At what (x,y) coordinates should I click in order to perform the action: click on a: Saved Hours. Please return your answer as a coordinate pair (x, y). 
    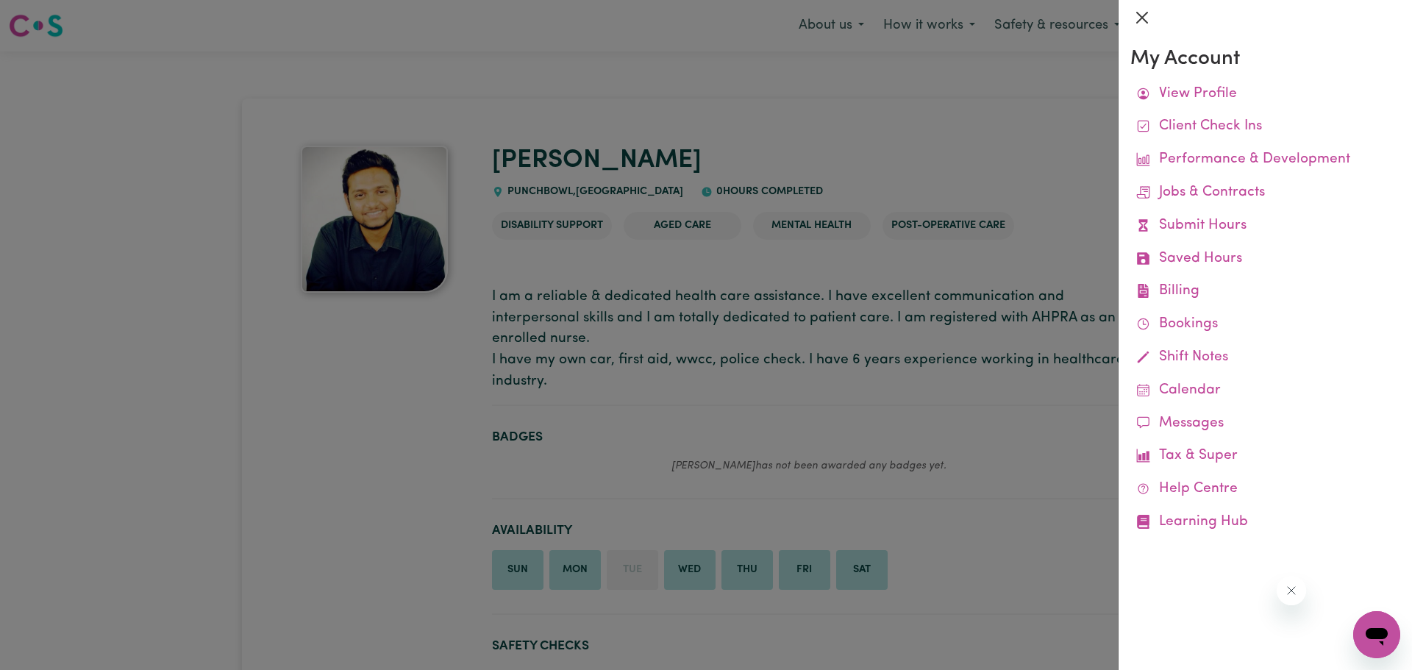
    Looking at the image, I should click on (1264, 259).